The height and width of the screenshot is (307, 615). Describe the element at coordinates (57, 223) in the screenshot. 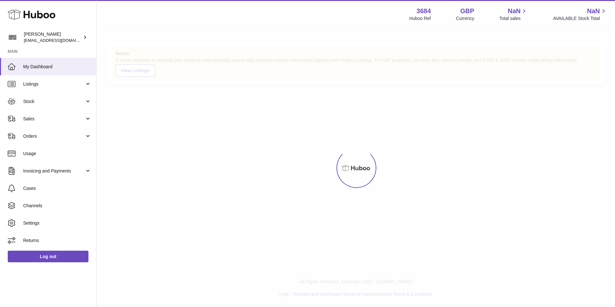

I see `span: Settings` at that location.